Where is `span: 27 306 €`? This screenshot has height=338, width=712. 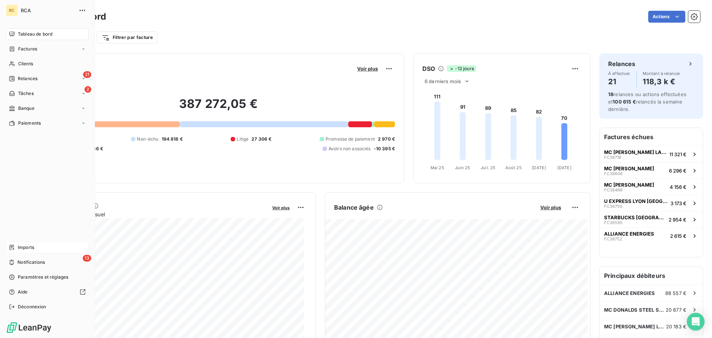 span: 27 306 € is located at coordinates (261, 139).